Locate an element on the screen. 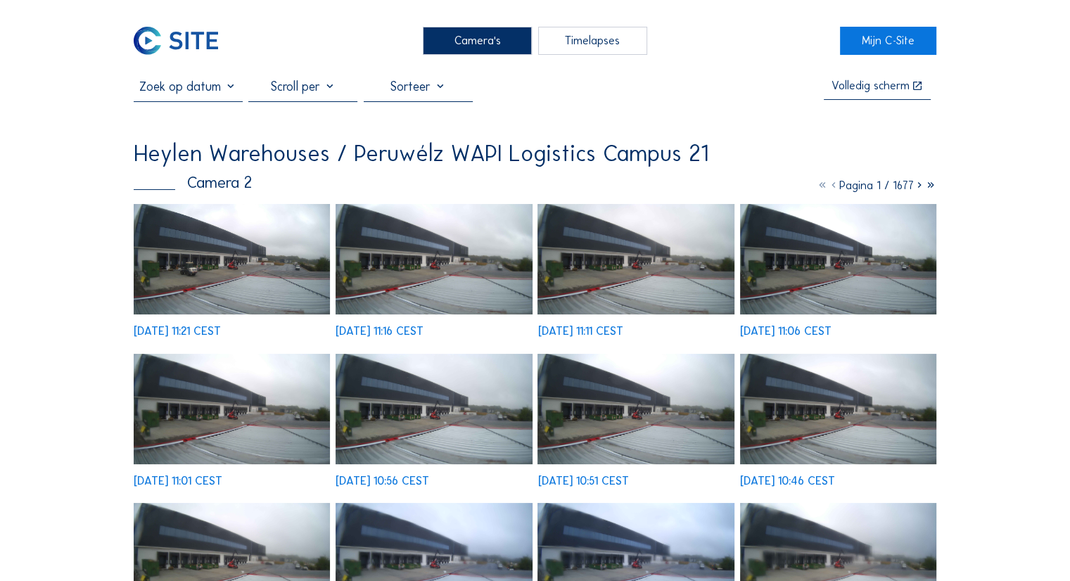 This screenshot has height=581, width=1070. img: image_53648388 is located at coordinates (433, 259).